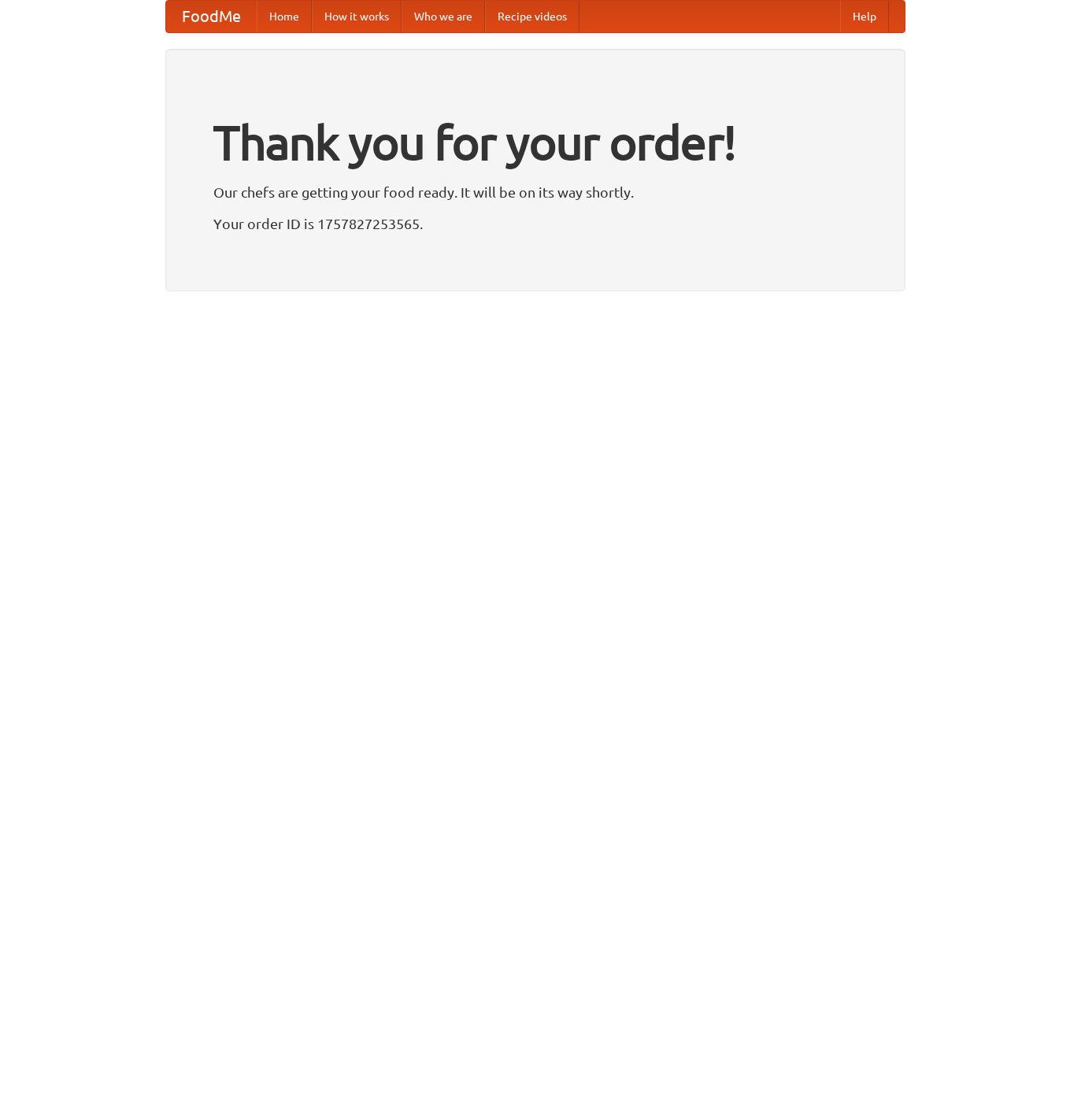 This screenshot has width=1070, height=1114. I want to click on a: FoodMe, so click(211, 17).